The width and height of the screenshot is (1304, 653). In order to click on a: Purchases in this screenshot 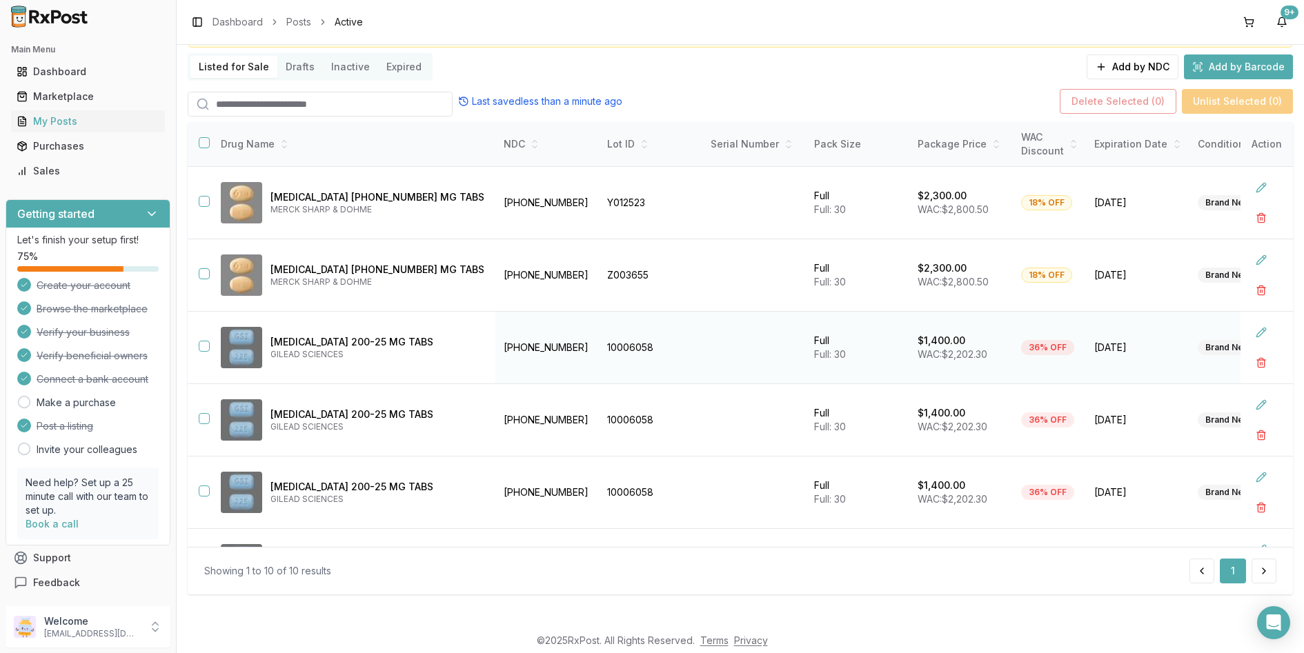, I will do `click(88, 146)`.